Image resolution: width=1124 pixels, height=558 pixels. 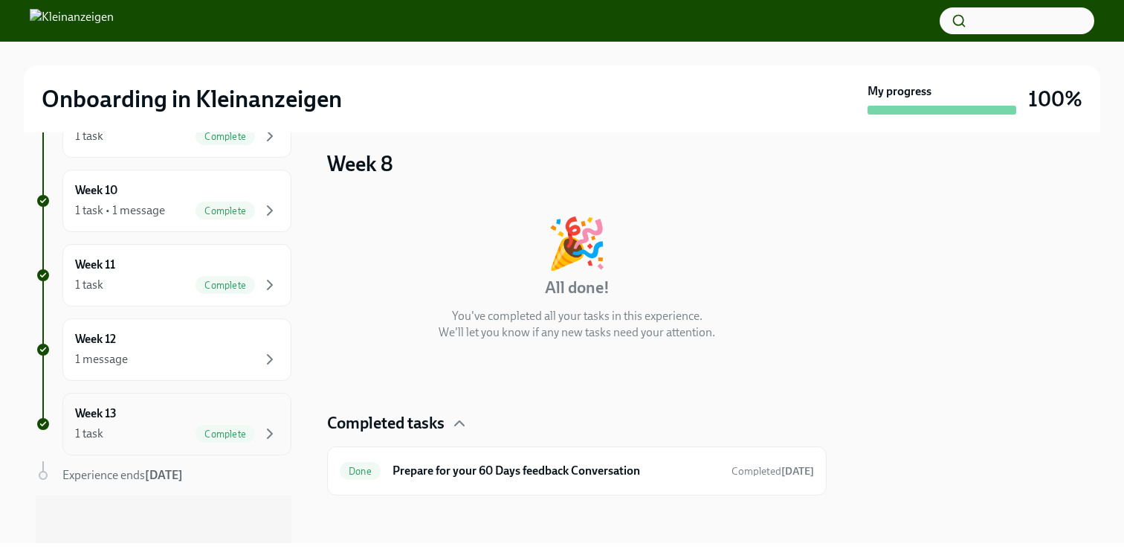 What do you see at coordinates (556, 471) in the screenshot?
I see `h6: Prepare for your 60 Days feedback Conversation` at bounding box center [556, 471].